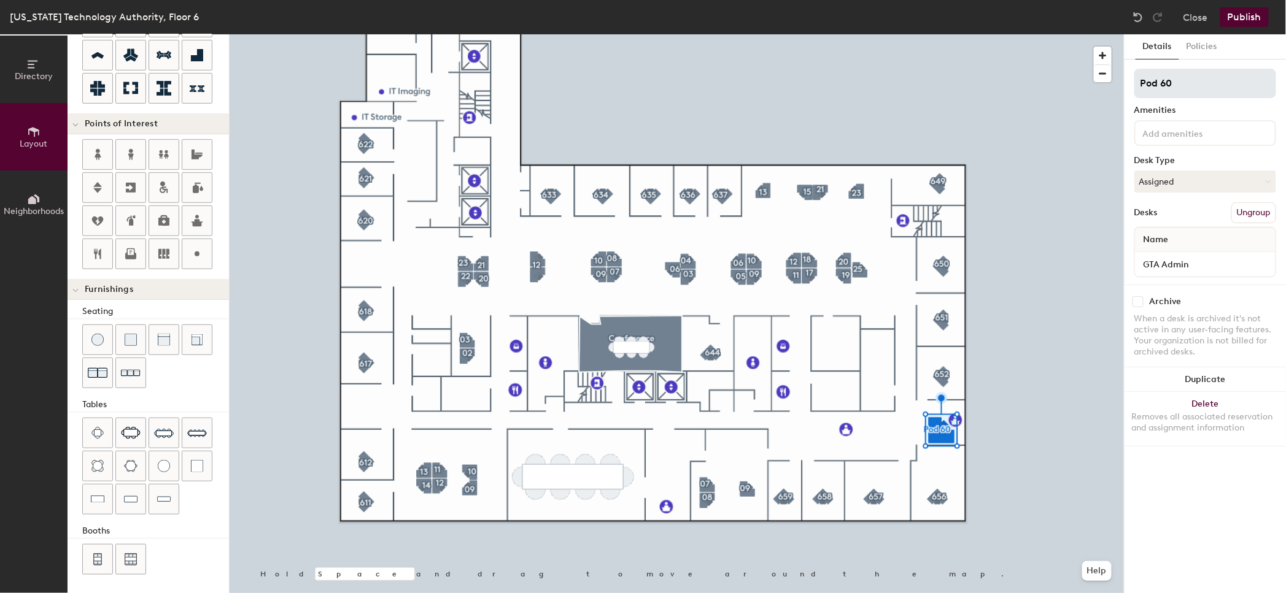 Image resolution: width=1286 pixels, height=593 pixels. I want to click on img: Ten seat table, so click(197, 433).